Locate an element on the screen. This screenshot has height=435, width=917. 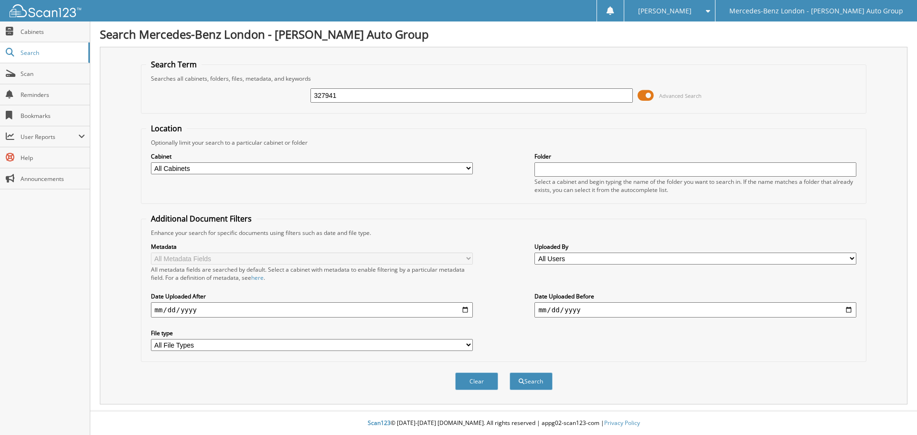
span: Reminders is located at coordinates (53, 95).